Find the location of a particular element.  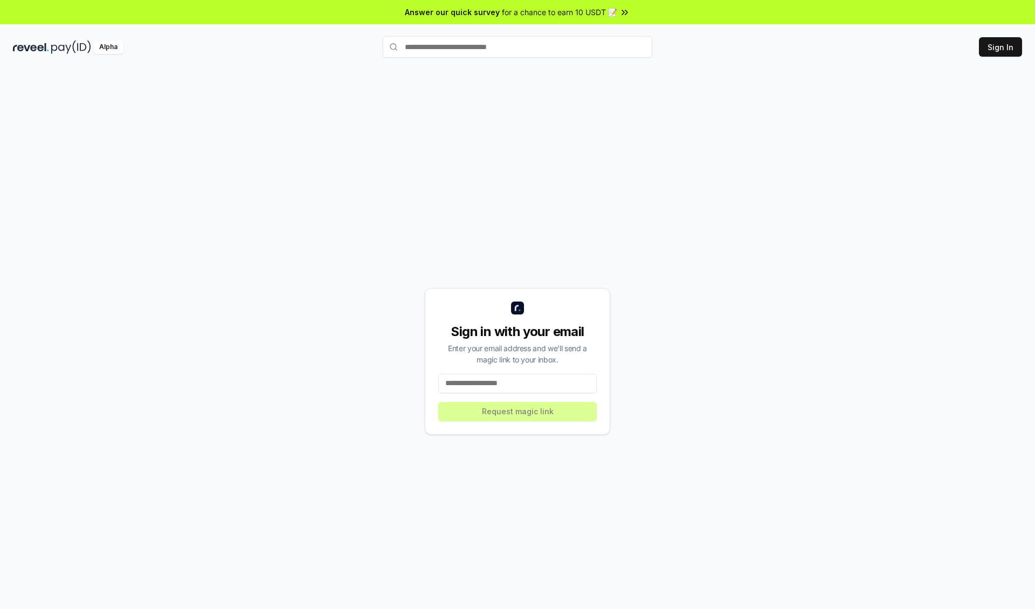

img: pay_id is located at coordinates (71, 47).